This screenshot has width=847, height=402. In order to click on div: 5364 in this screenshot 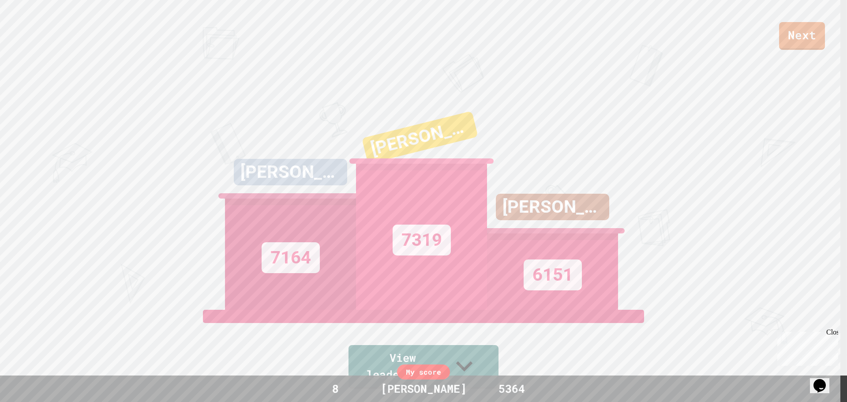, I will do `click(512, 389)`.